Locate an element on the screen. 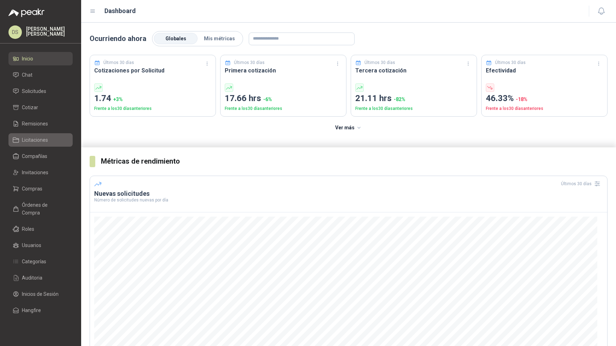 This screenshot has height=346, width=616. a: Roles is located at coordinates (41, 229).